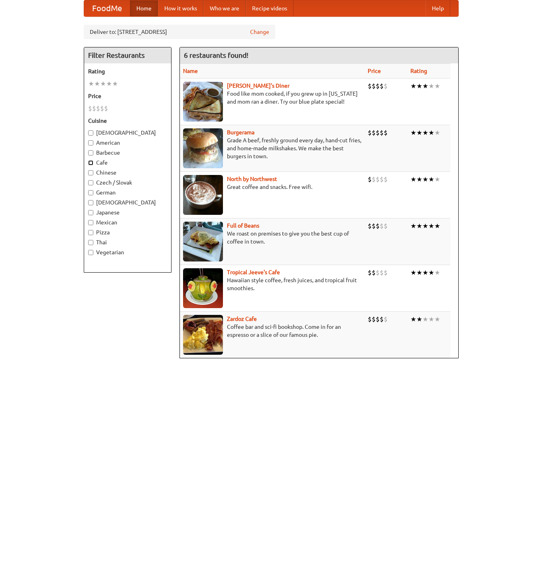  I want to click on label: Japanese, so click(128, 212).